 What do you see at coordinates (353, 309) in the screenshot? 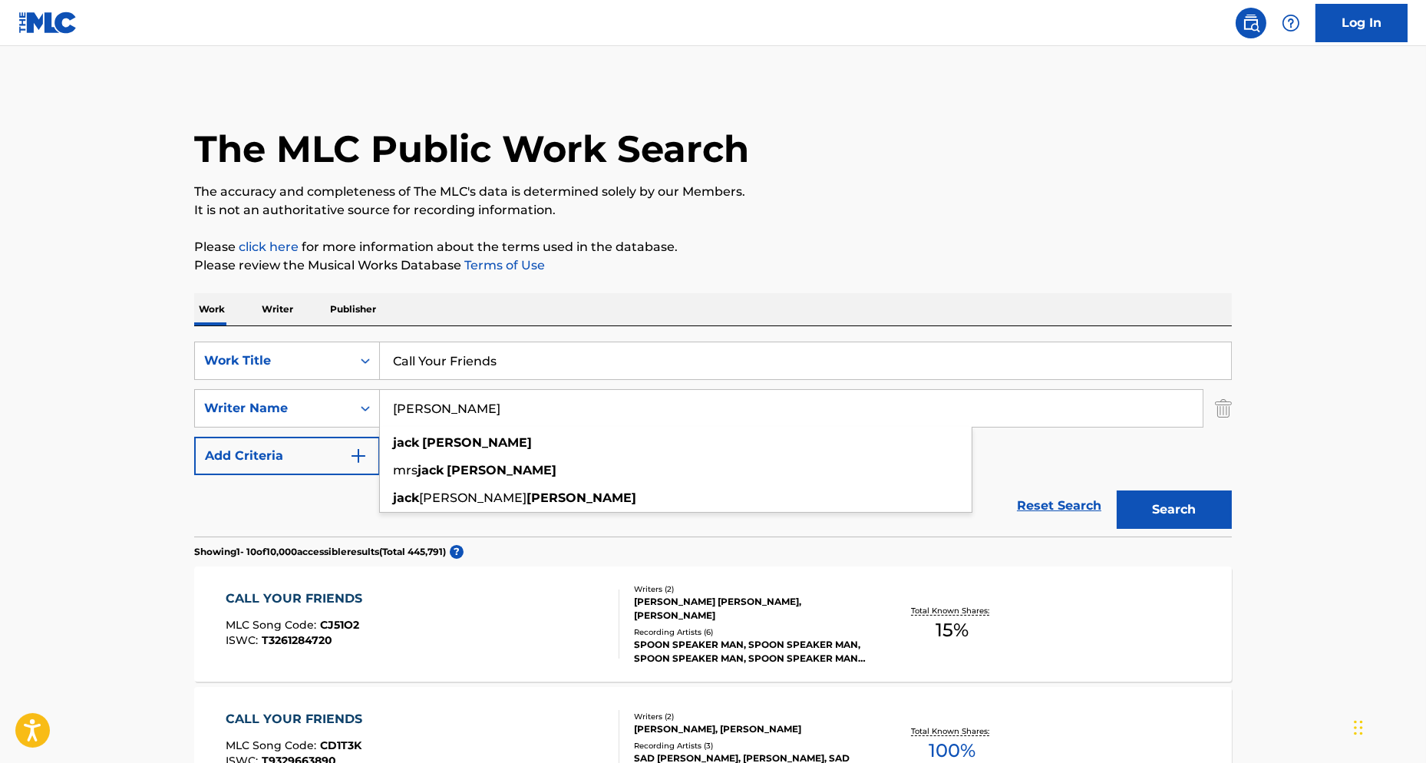
I see `p: Publisher` at bounding box center [353, 309].